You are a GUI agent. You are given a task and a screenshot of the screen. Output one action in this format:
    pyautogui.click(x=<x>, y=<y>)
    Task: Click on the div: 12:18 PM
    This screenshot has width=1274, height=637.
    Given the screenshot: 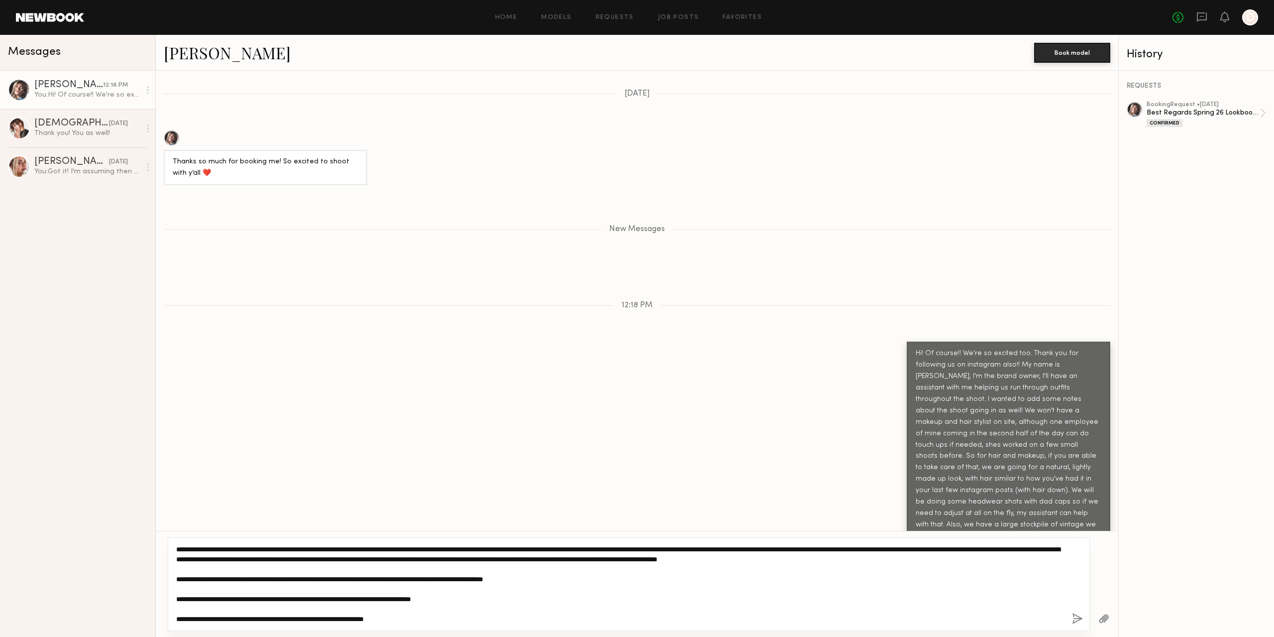 What is the action you would take?
    pyautogui.click(x=115, y=85)
    